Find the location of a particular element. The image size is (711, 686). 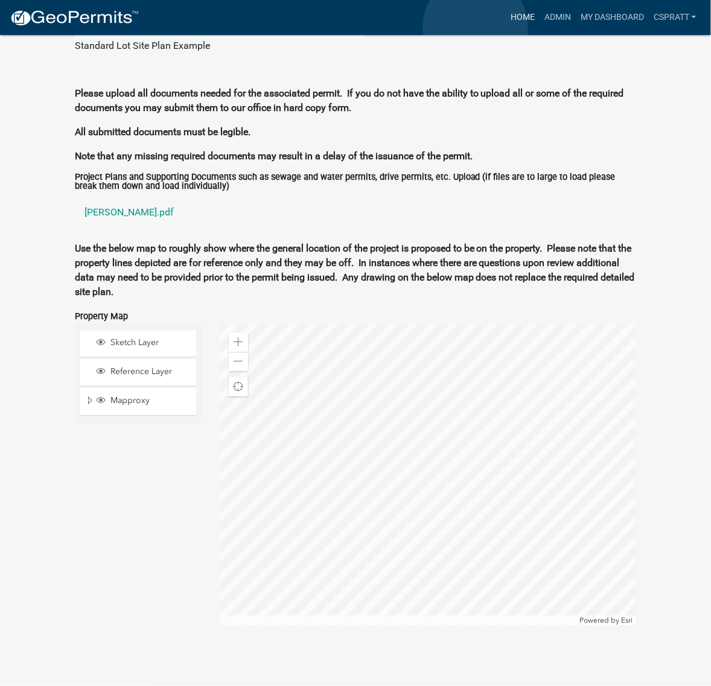

strong: Note that any missing required documents may result in a delay of the issuance of the permit. is located at coordinates (273, 156).